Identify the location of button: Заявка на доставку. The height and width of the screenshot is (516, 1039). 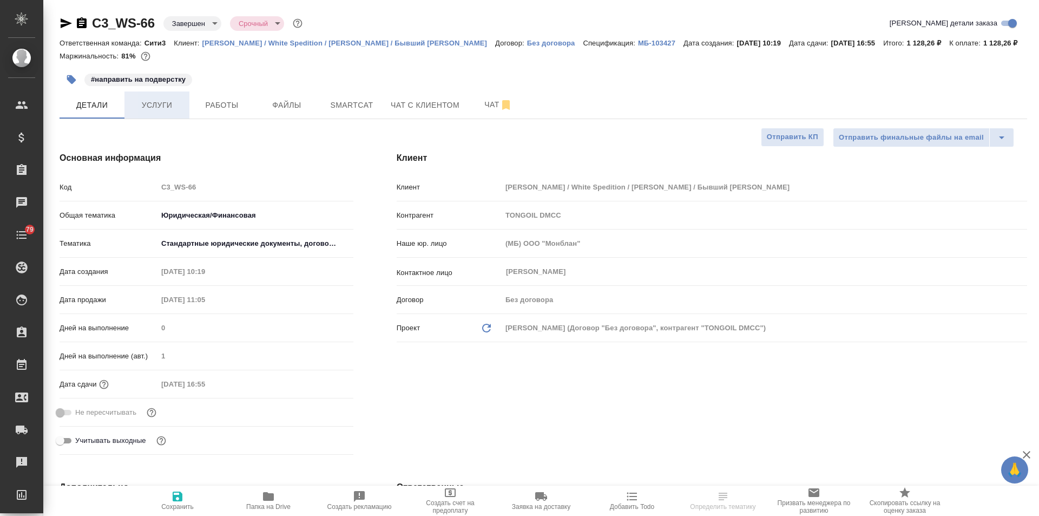
(541, 501).